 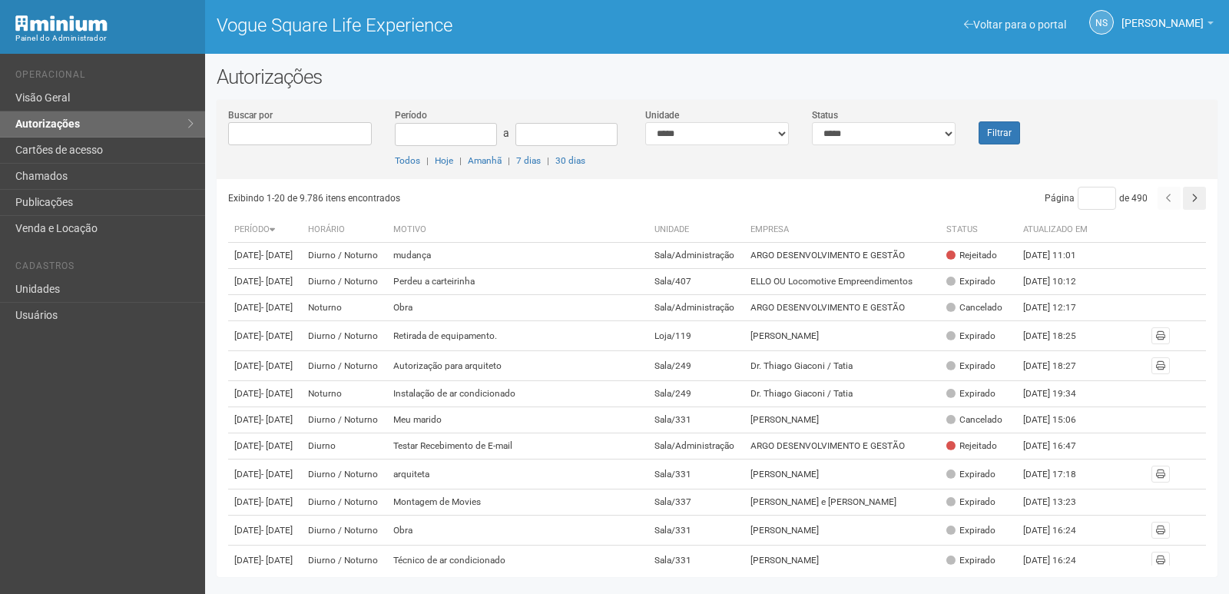 What do you see at coordinates (717, 77) in the screenshot?
I see `h2: Autorizações` at bounding box center [717, 77].